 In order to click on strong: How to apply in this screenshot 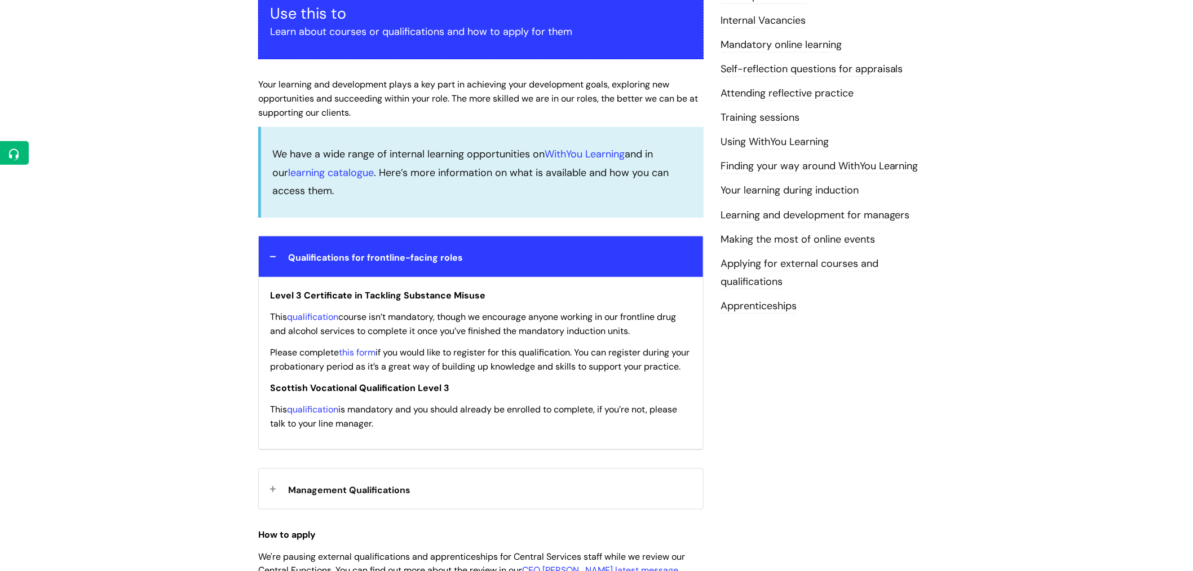, I will do `click(287, 534)`.